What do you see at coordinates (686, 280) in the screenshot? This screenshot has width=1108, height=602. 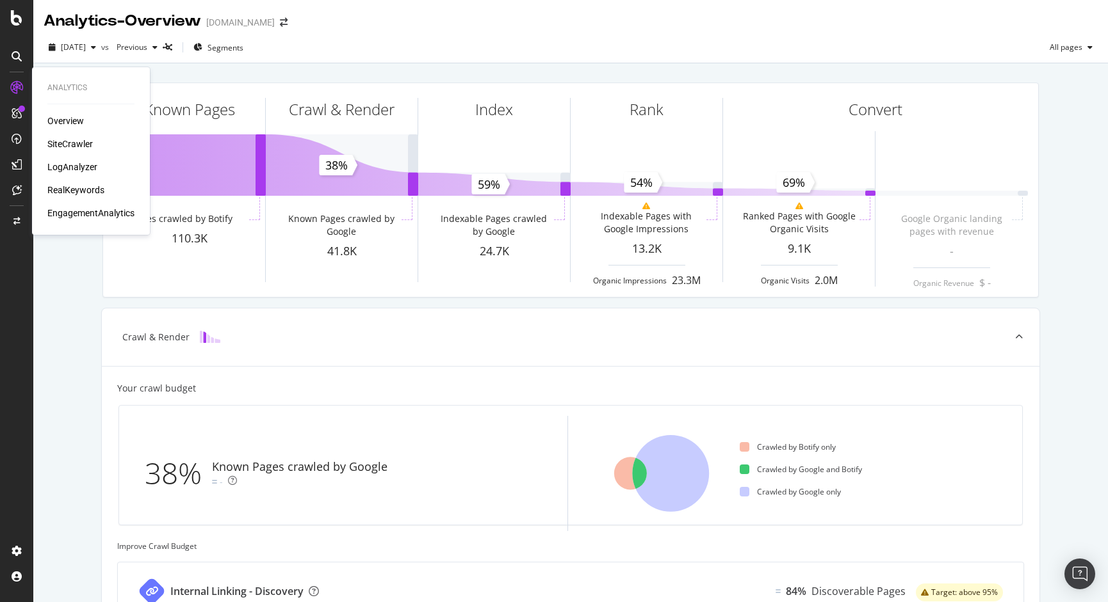 I see `div: 23.3M` at bounding box center [686, 280].